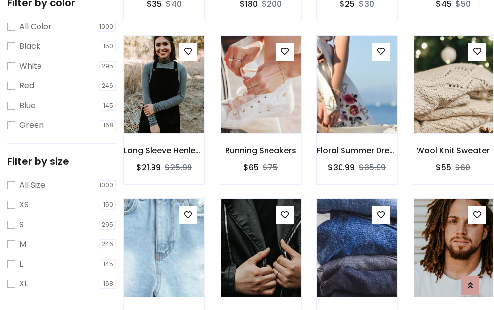  What do you see at coordinates (453, 150) in the screenshot?
I see `h6: Wool Knit Sweater` at bounding box center [453, 150].